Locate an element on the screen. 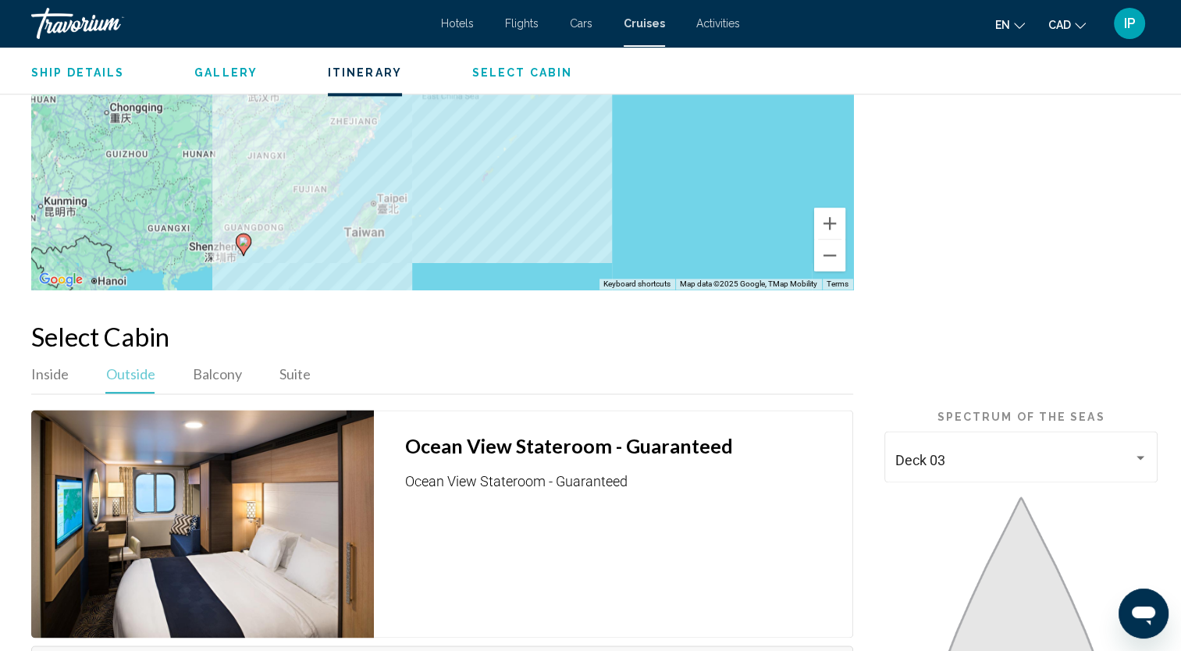 This screenshot has width=1181, height=651. span: Balcony is located at coordinates (217, 374).